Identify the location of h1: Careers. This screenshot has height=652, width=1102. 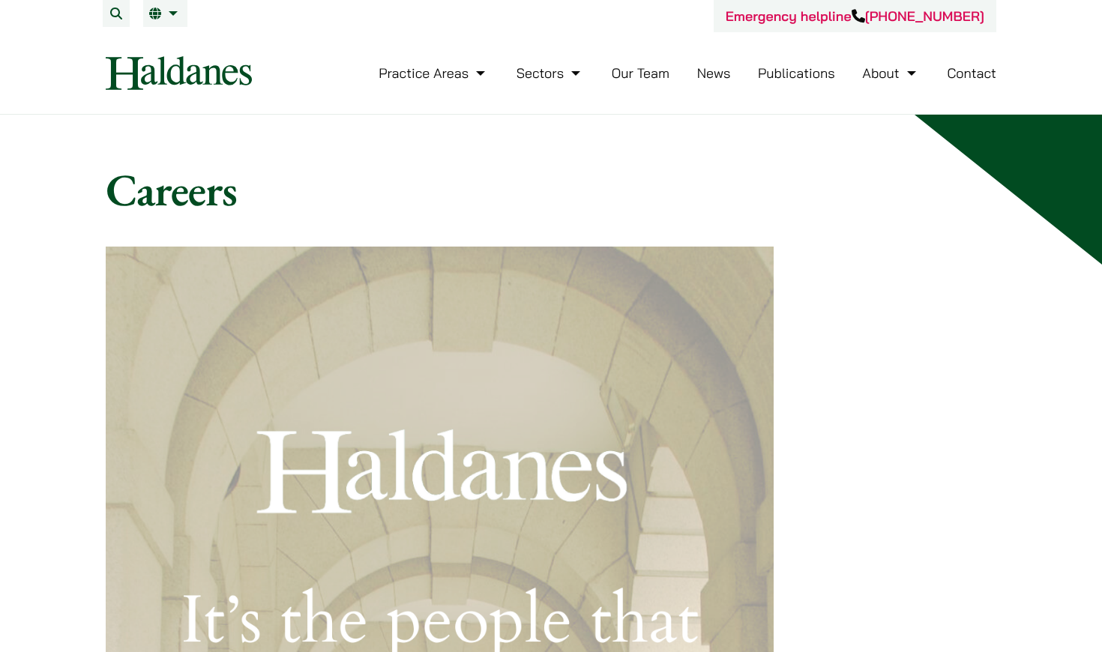
(551, 190).